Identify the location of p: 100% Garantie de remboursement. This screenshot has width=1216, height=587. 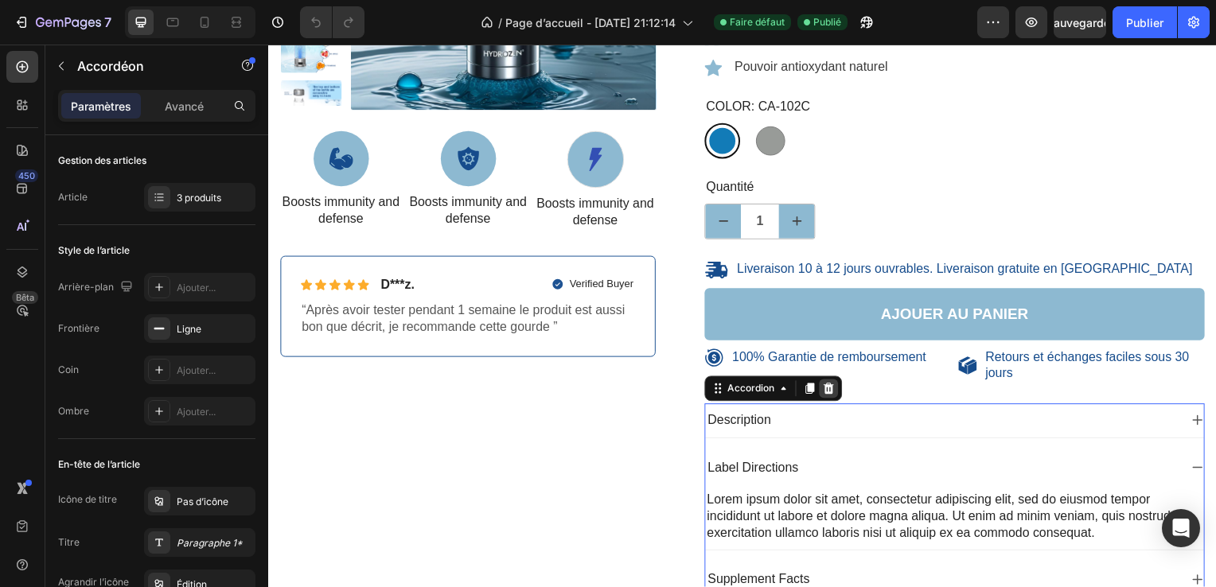
(564, 315).